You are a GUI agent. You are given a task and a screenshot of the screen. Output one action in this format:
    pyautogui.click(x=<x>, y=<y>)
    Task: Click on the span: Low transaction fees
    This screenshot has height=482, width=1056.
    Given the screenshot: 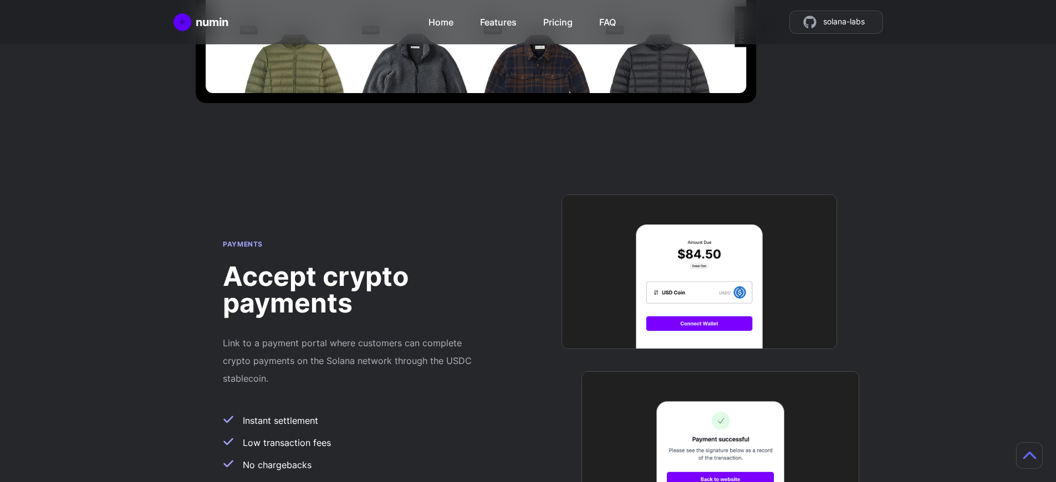 What is the action you would take?
    pyautogui.click(x=287, y=443)
    